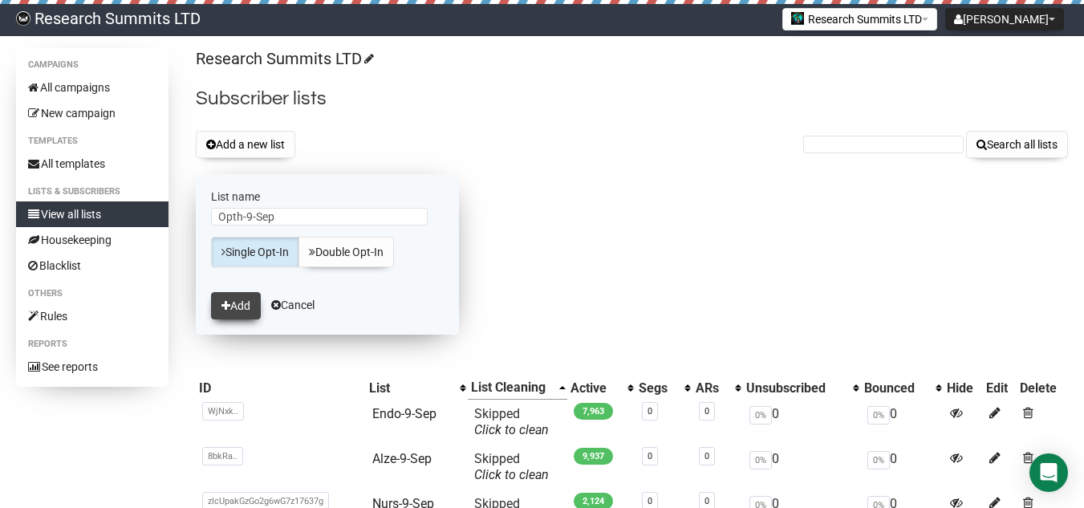 The width and height of the screenshot is (1084, 508). What do you see at coordinates (711, 388) in the screenshot?
I see `div: ARs` at bounding box center [711, 388].